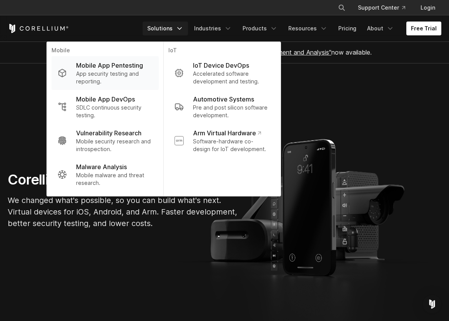  What do you see at coordinates (223, 99) in the screenshot?
I see `p: Automotive Systems` at bounding box center [223, 99].